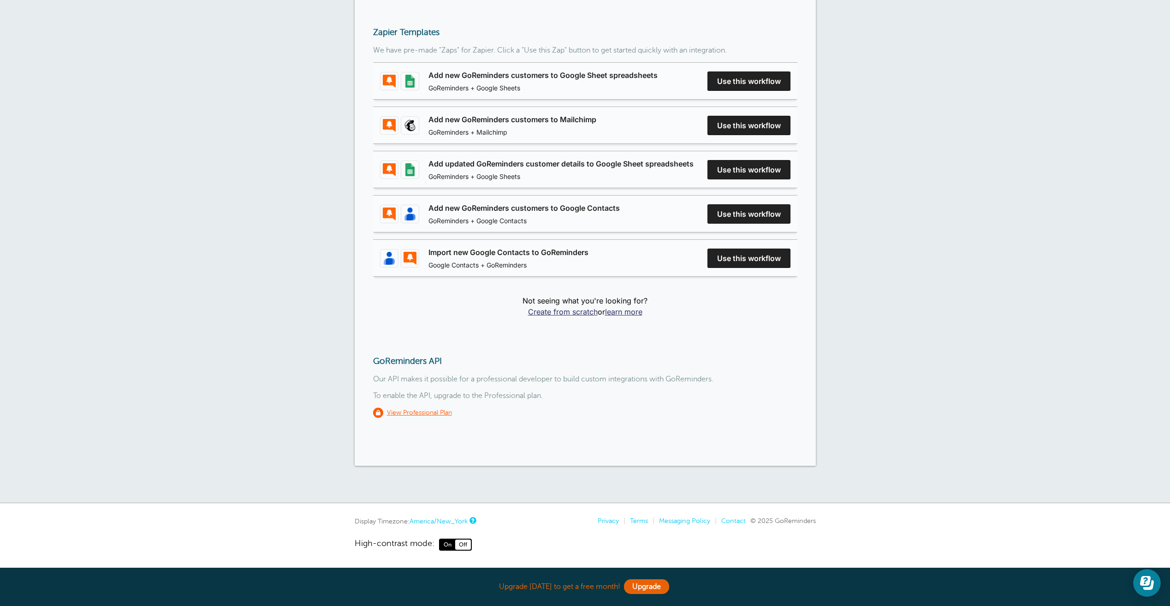  What do you see at coordinates (646, 586) in the screenshot?
I see `a: Upgrade` at bounding box center [646, 586].